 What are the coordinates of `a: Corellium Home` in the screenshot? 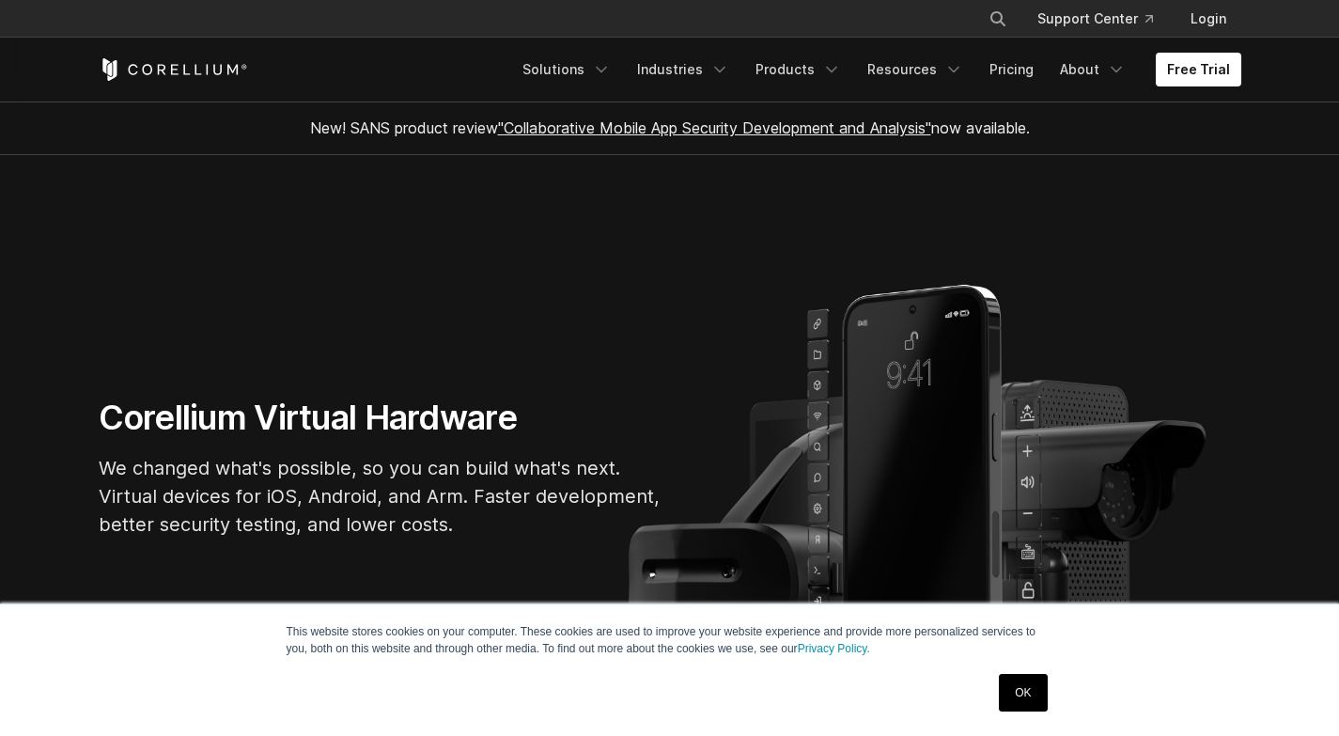 It's located at (173, 70).